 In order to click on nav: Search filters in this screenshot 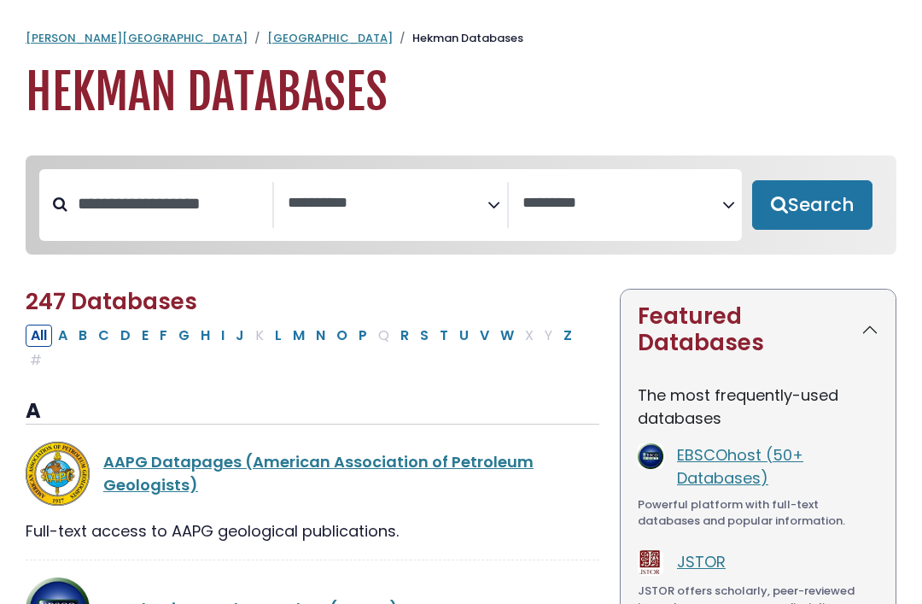, I will do `click(461, 205)`.